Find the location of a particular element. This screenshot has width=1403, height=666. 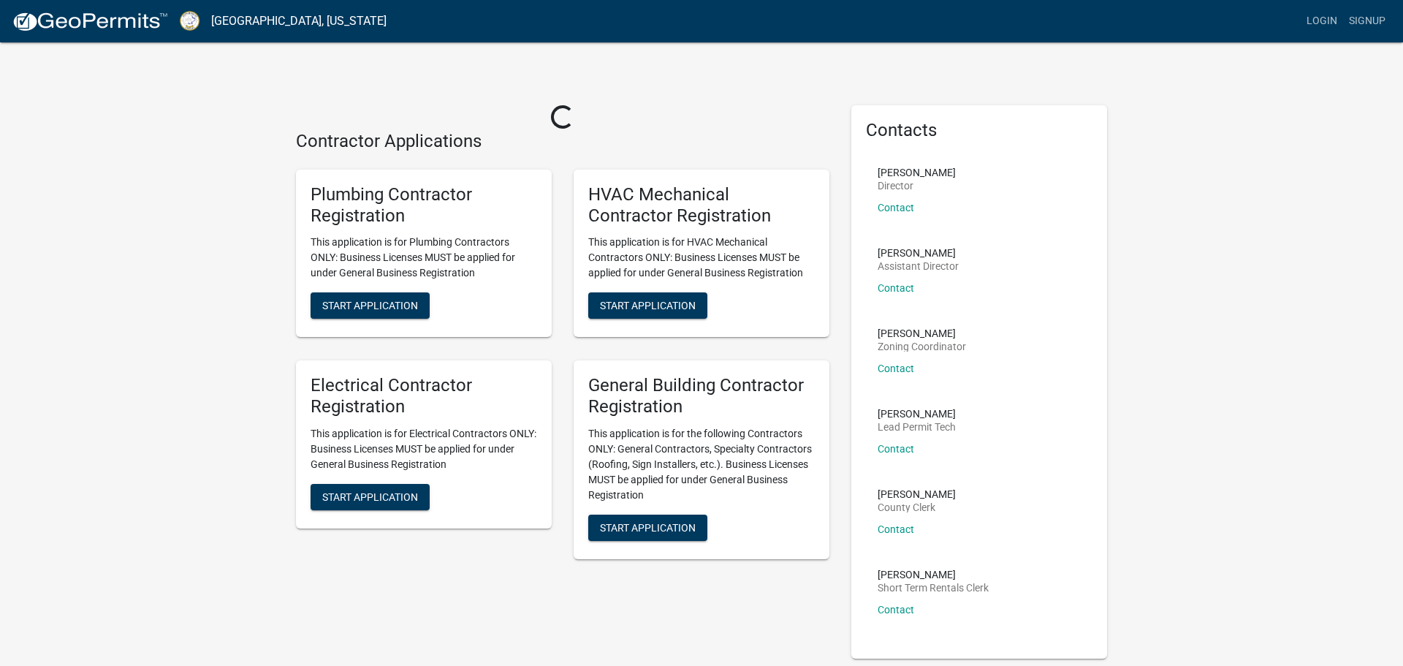

h5: Electrical Contractor Registration is located at coordinates (424, 396).